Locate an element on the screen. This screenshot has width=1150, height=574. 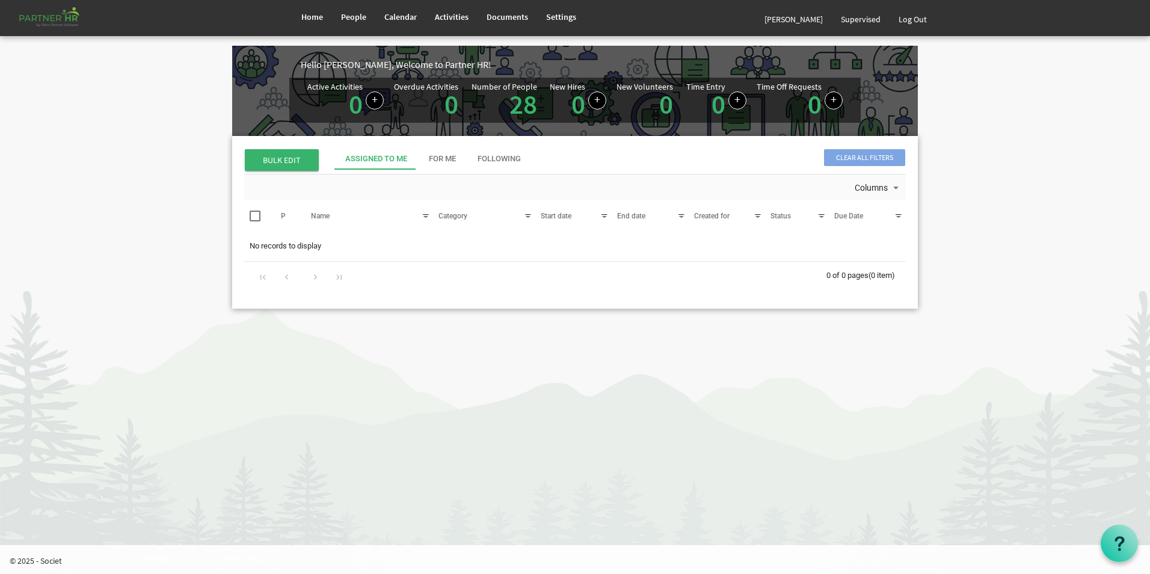
div: tab-header is located at coordinates (665, 159).